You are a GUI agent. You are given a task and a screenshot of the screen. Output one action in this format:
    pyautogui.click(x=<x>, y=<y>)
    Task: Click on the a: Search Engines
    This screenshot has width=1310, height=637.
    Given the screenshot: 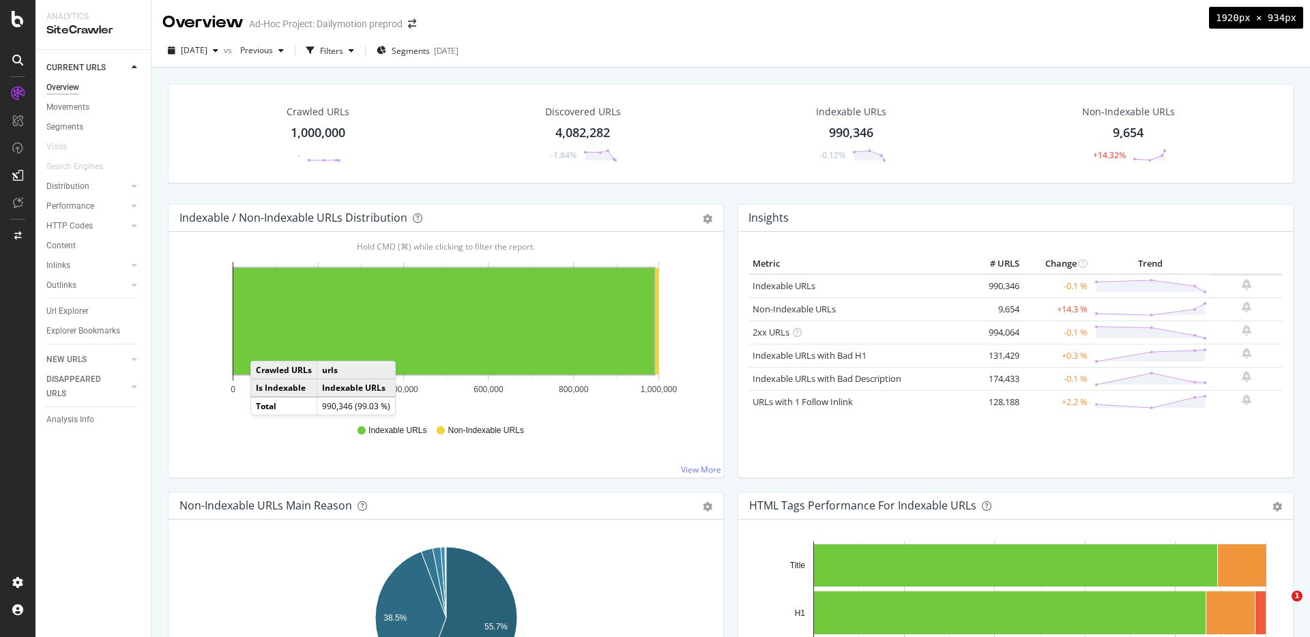 What is the action you would take?
    pyautogui.click(x=81, y=166)
    